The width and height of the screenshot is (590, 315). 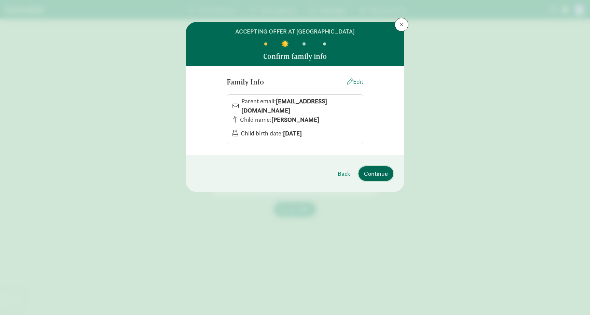 I want to click on h5: Confirm family info, so click(x=295, y=56).